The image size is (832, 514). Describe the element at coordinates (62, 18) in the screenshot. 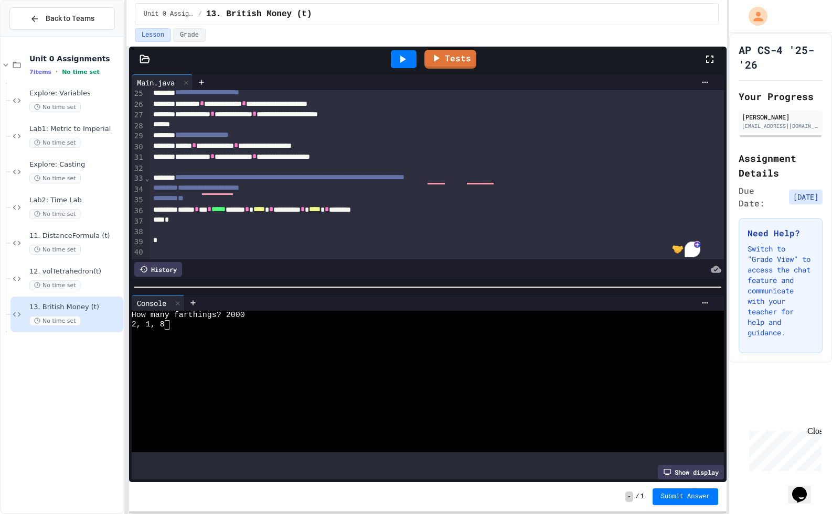

I see `button: Back to Teams` at that location.